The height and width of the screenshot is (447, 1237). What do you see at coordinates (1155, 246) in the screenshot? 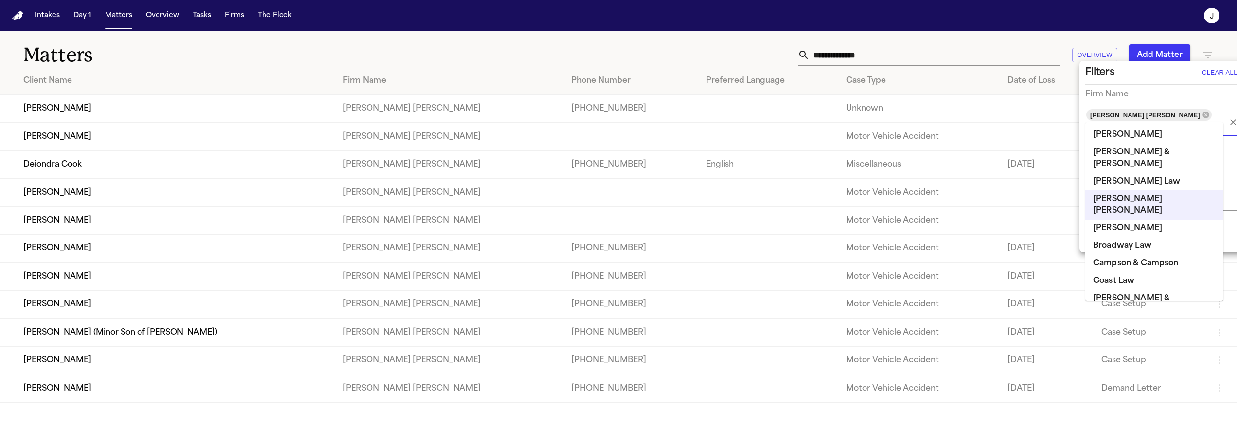
I see `li: Broadway Law` at bounding box center [1155, 246].